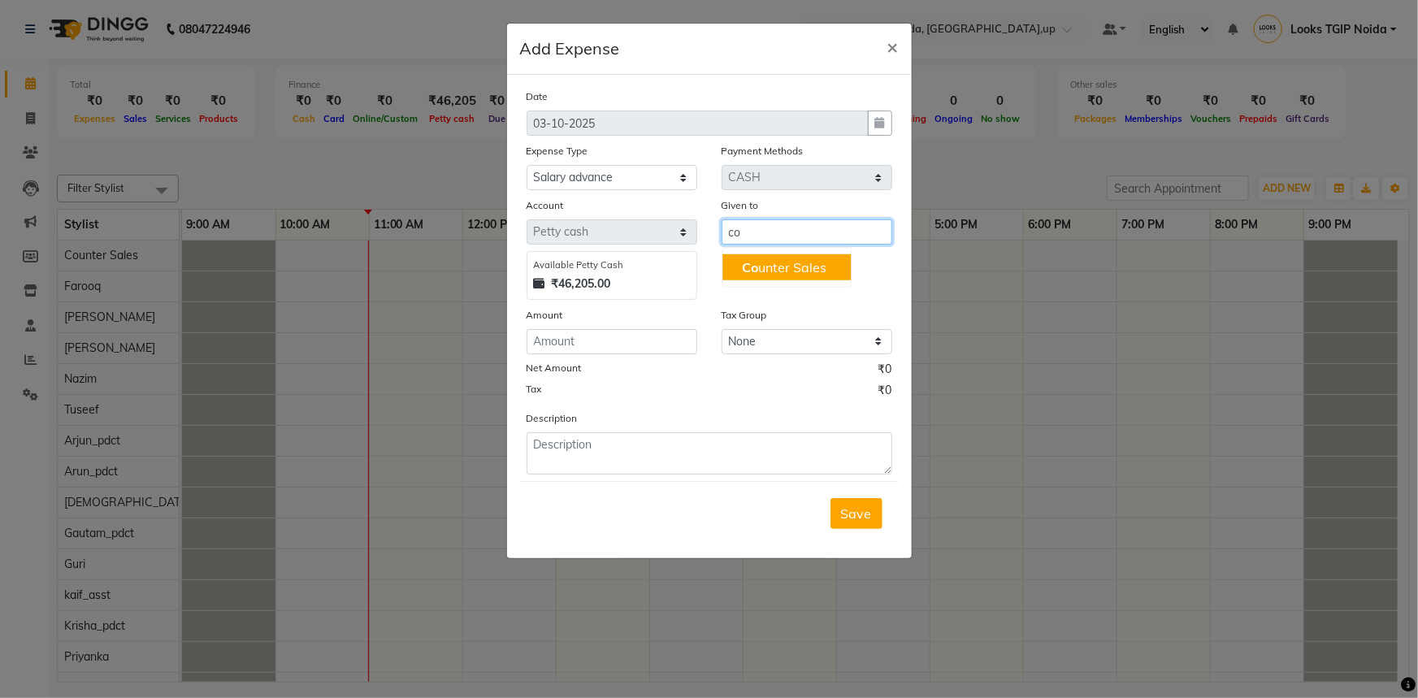 The image size is (1418, 698). Describe the element at coordinates (857, 514) in the screenshot. I see `span: Save` at that location.